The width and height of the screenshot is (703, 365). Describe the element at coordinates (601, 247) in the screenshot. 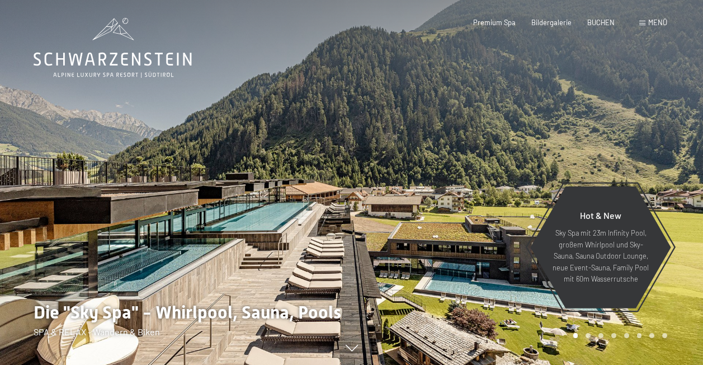

I see `a: Hot & New Sky Spa mit 23m Infinity Pool, großem Whirlpool und Sky-Sauna, Sauna Outdoor Lounge, ne...` at that location.